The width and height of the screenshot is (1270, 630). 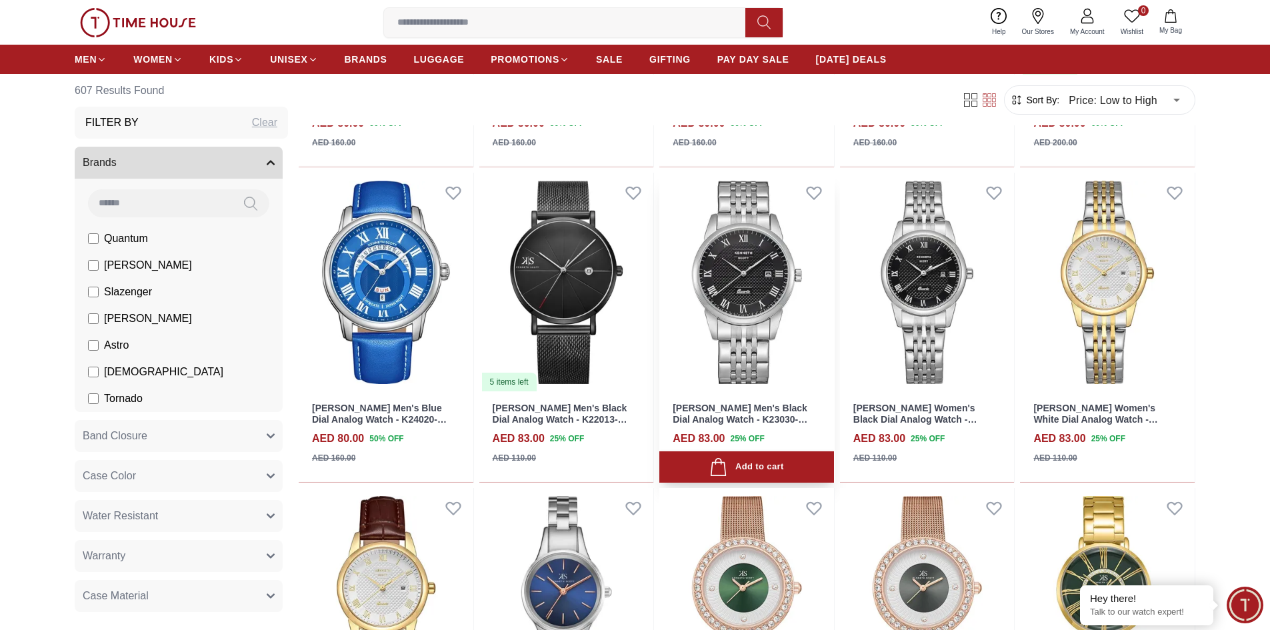 What do you see at coordinates (115, 596) in the screenshot?
I see `span: Case Material` at bounding box center [115, 596].